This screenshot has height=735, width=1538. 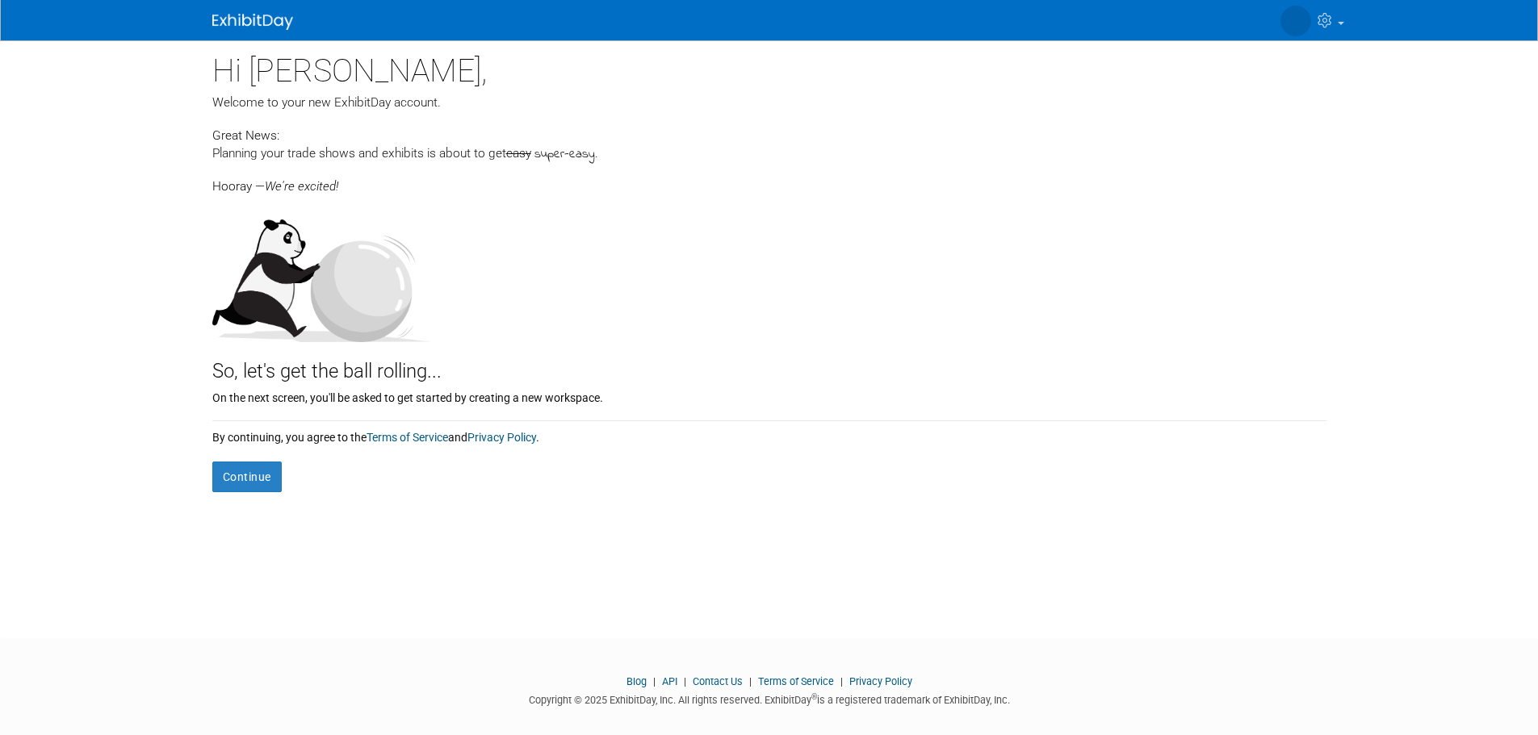 I want to click on div: Planning your trade shows and exhibits is about to get ., so click(x=769, y=154).